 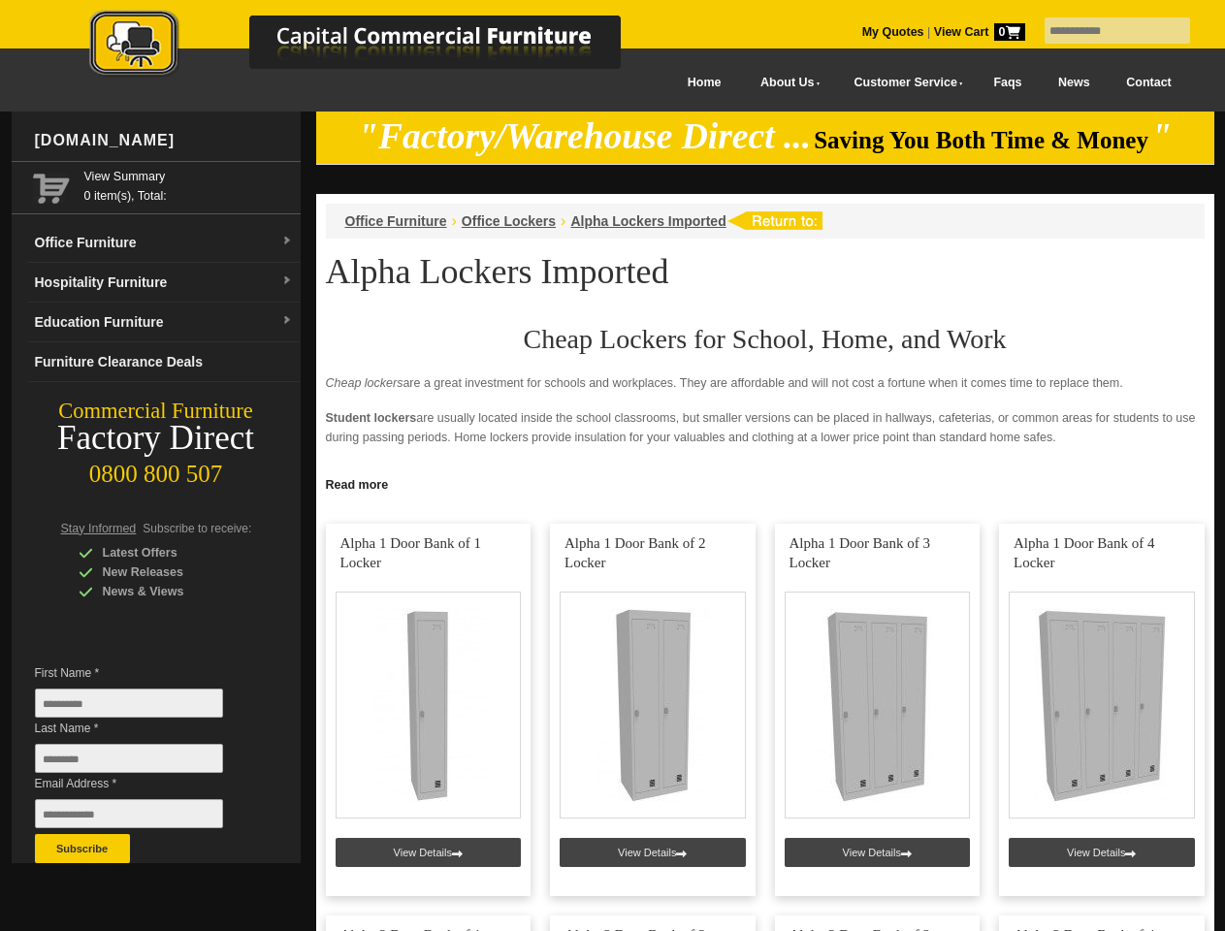 What do you see at coordinates (129, 814) in the screenshot?
I see `input: Email Address *` at bounding box center [129, 814].